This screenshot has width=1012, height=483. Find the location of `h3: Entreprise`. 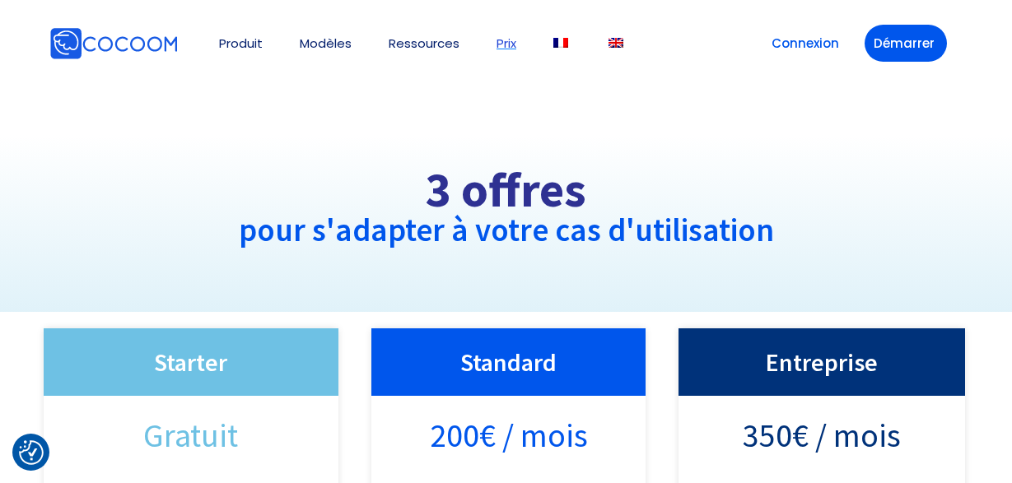

h3: Entreprise is located at coordinates (822, 362).